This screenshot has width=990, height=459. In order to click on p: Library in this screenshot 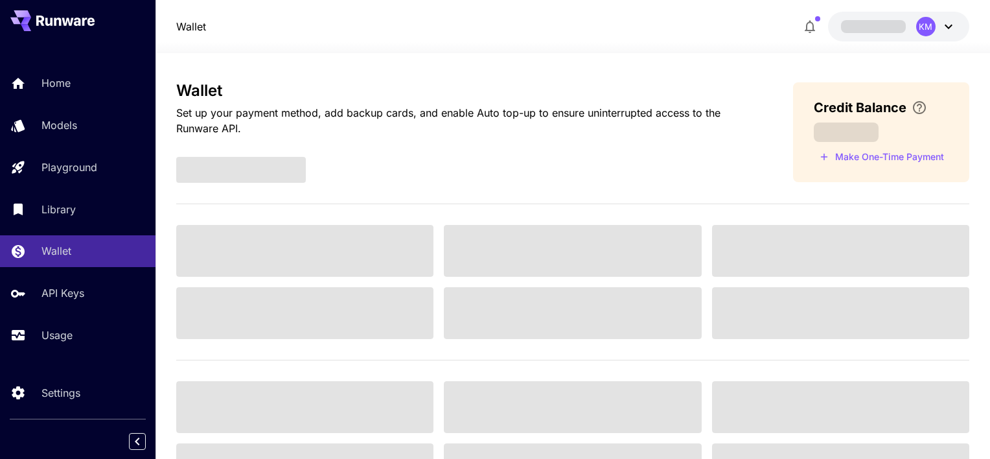, I will do `click(58, 209)`.